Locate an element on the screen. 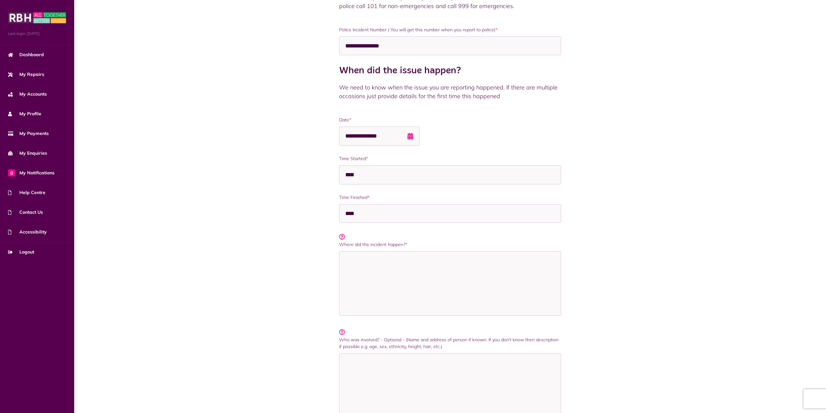  span: My Profile is located at coordinates (25, 114).